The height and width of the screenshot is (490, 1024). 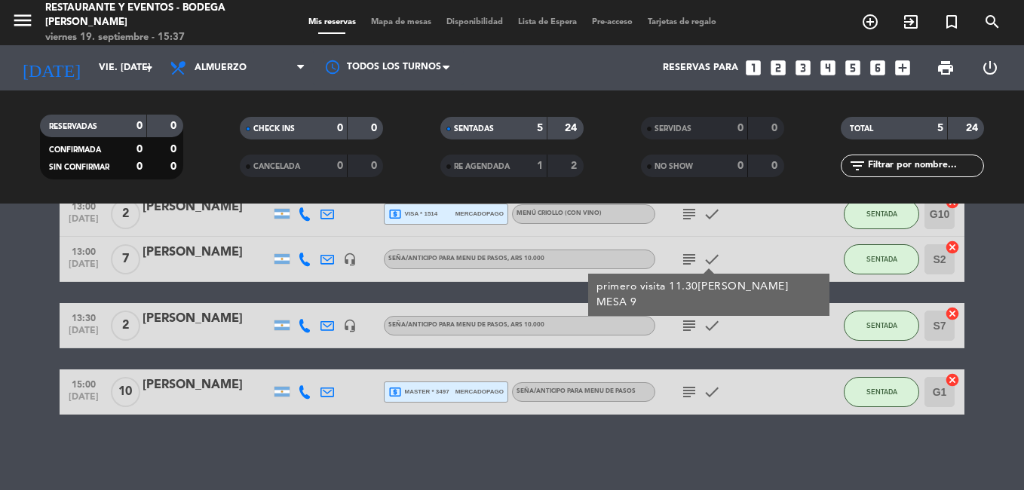 What do you see at coordinates (870, 22) in the screenshot?
I see `i: add_circle_outline` at bounding box center [870, 22].